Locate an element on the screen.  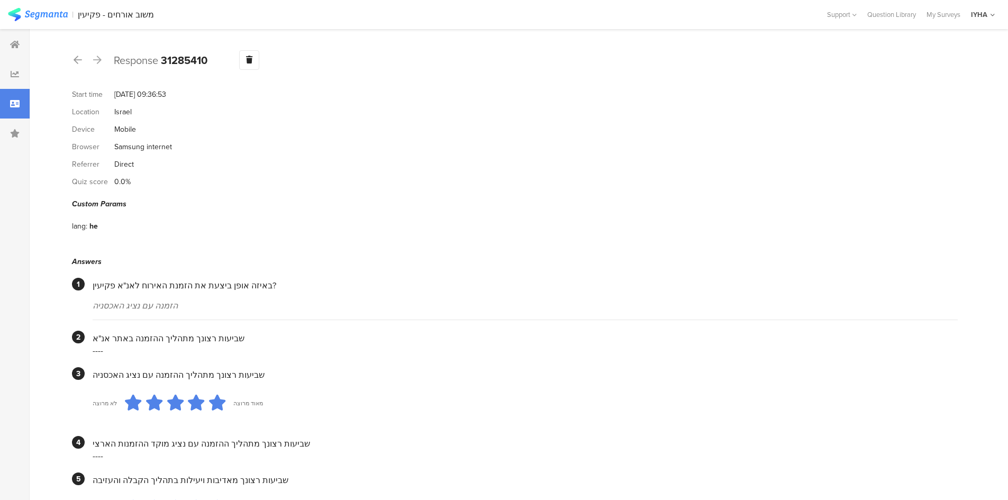
span: Response is located at coordinates (136, 60).